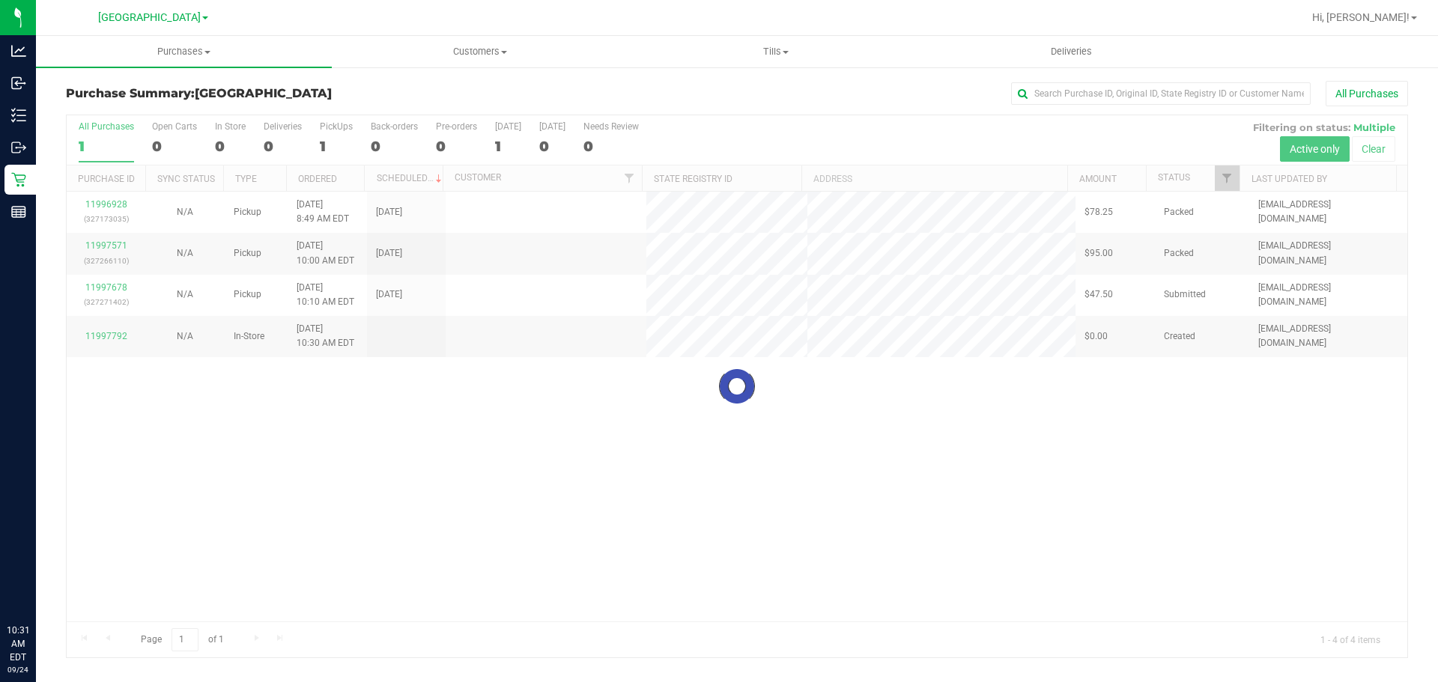  Describe the element at coordinates (19, 115) in the screenshot. I see `inline-svg: Inventory` at that location.